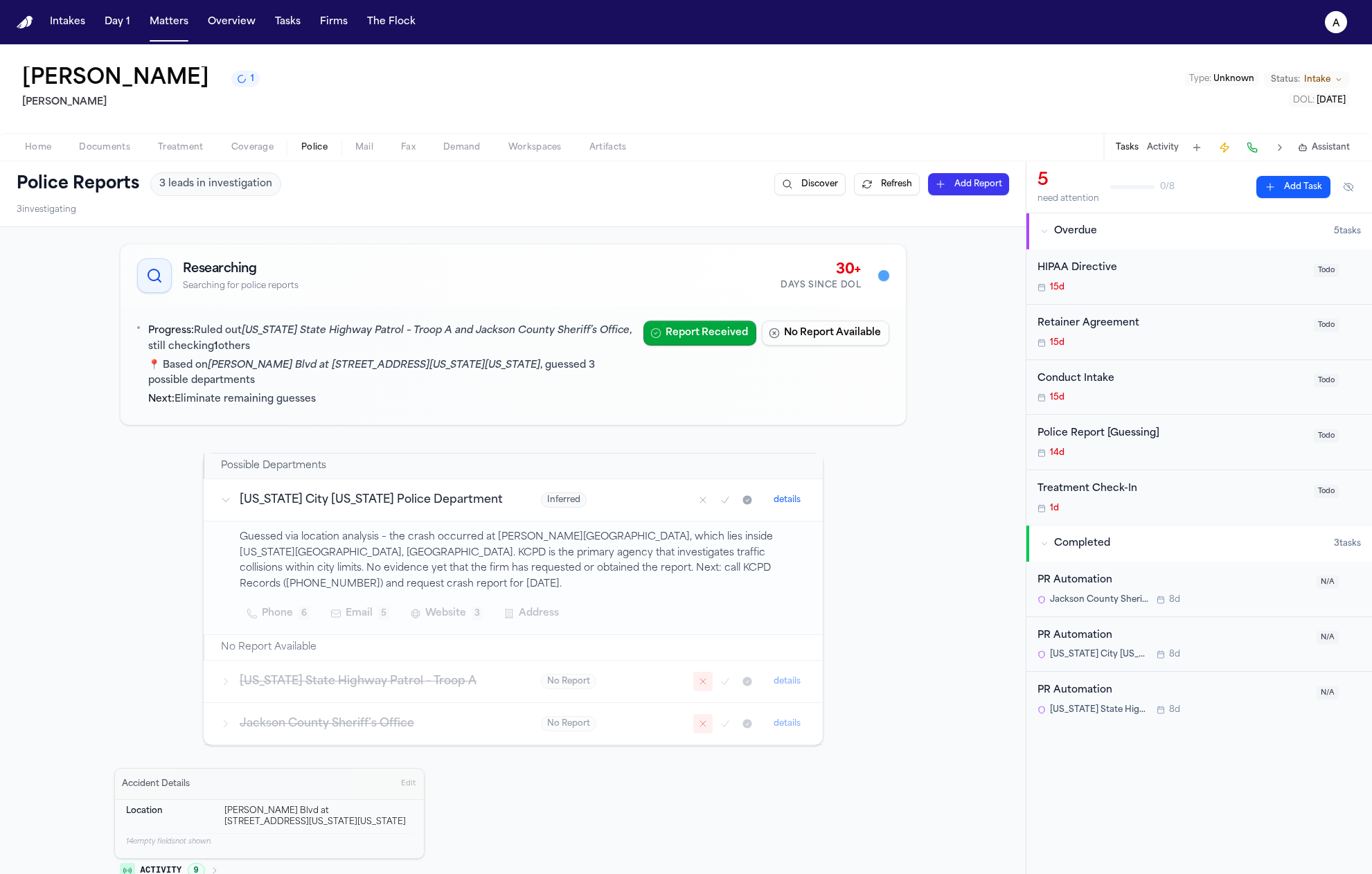 The height and width of the screenshot is (874, 1372). Describe the element at coordinates (725, 682) in the screenshot. I see `button: Mark as confirmed` at that location.